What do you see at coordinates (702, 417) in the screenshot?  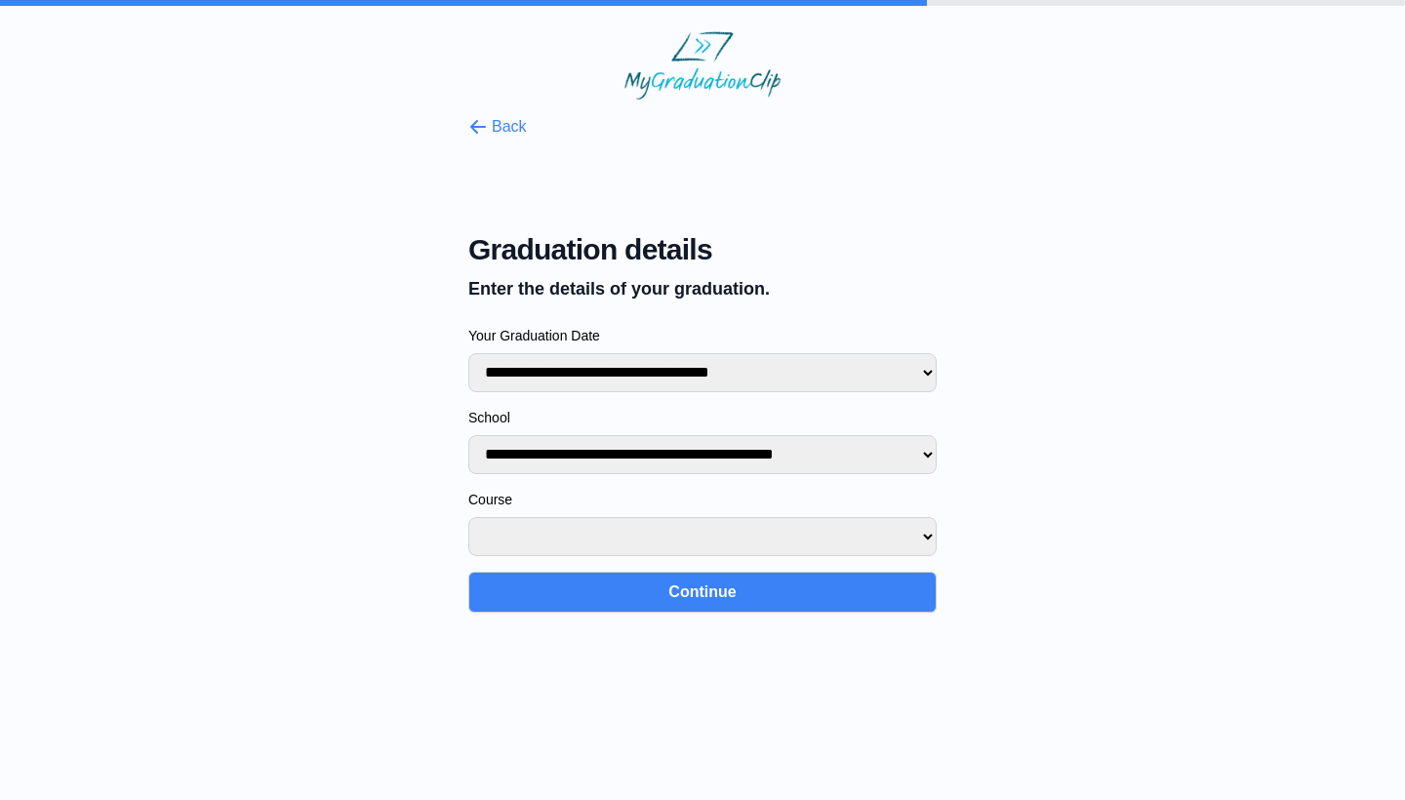 I see `label: School` at bounding box center [702, 417].